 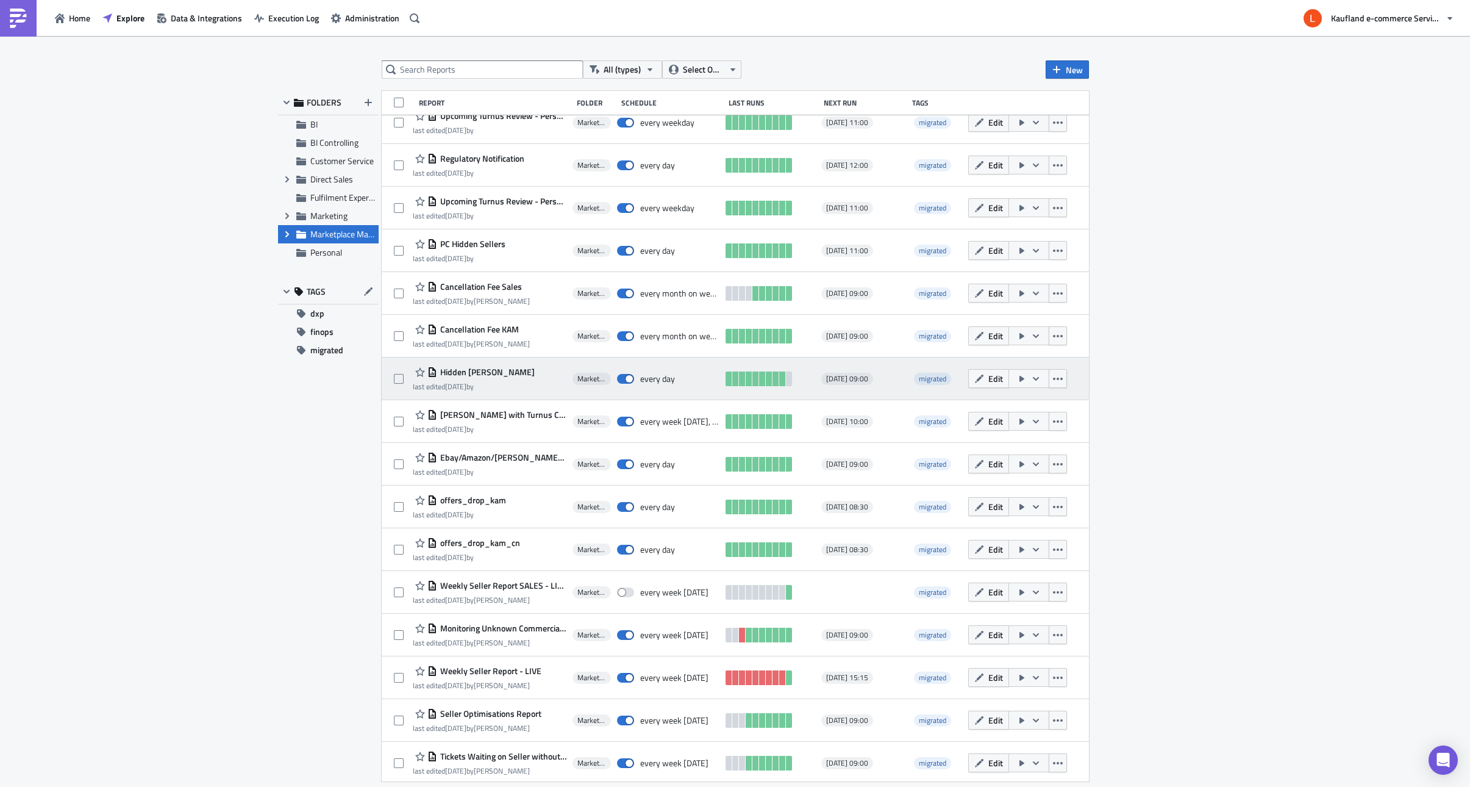 What do you see at coordinates (773, 102) in the screenshot?
I see `div: Last Runs` at bounding box center [773, 102].